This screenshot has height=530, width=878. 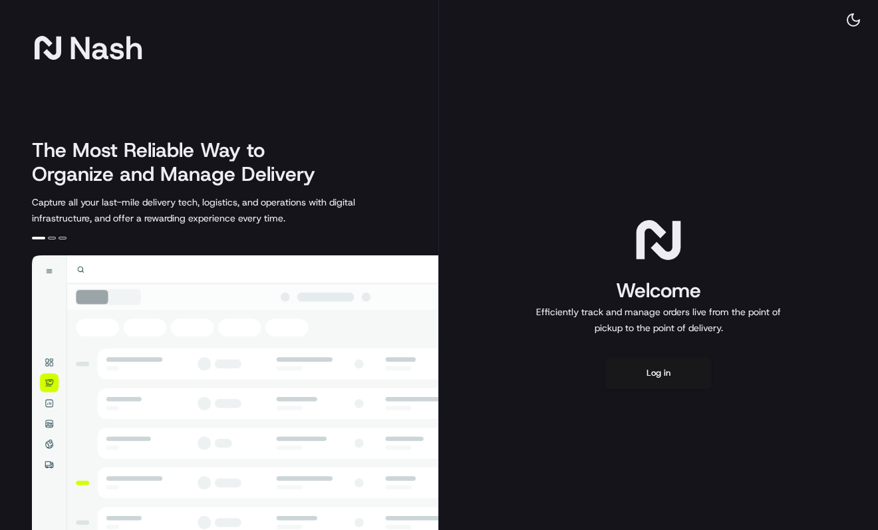 I want to click on p: Efficiently track and manage orders live from the point of pickup to the point of delivery., so click(x=659, y=320).